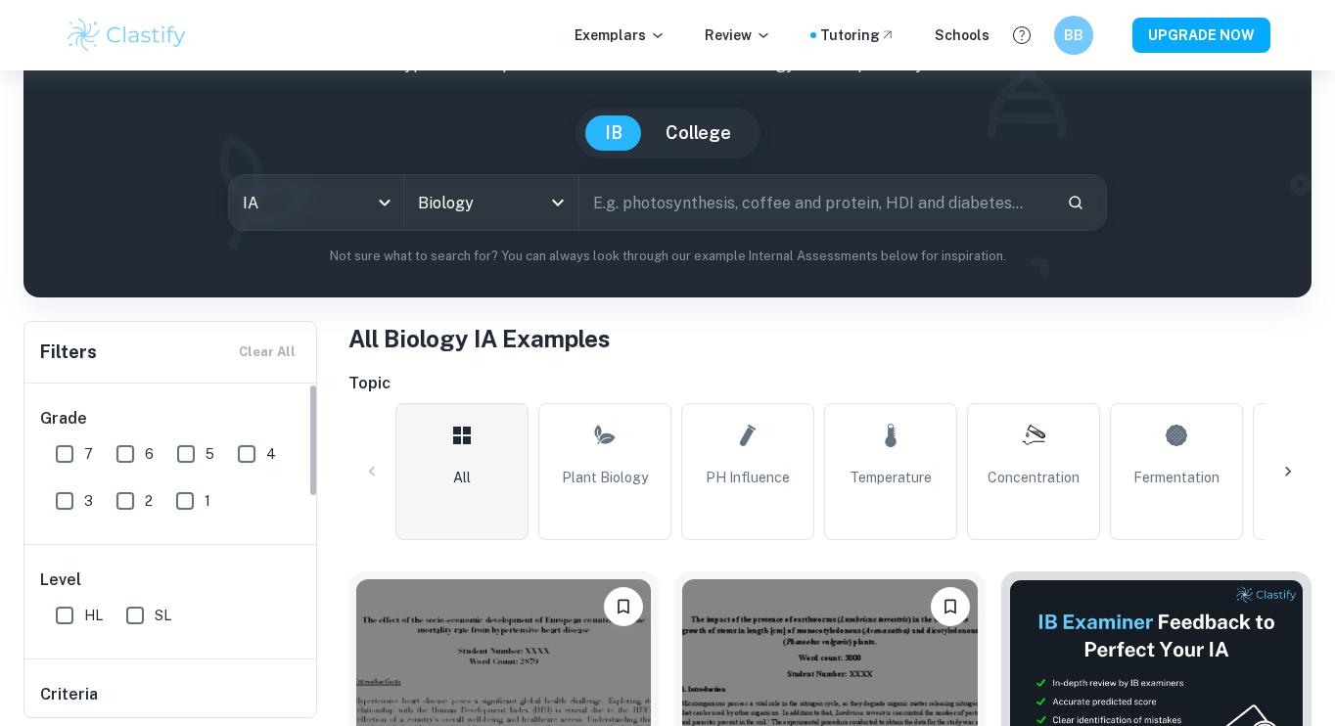  Describe the element at coordinates (858, 35) in the screenshot. I see `a: Tutoring` at that location.